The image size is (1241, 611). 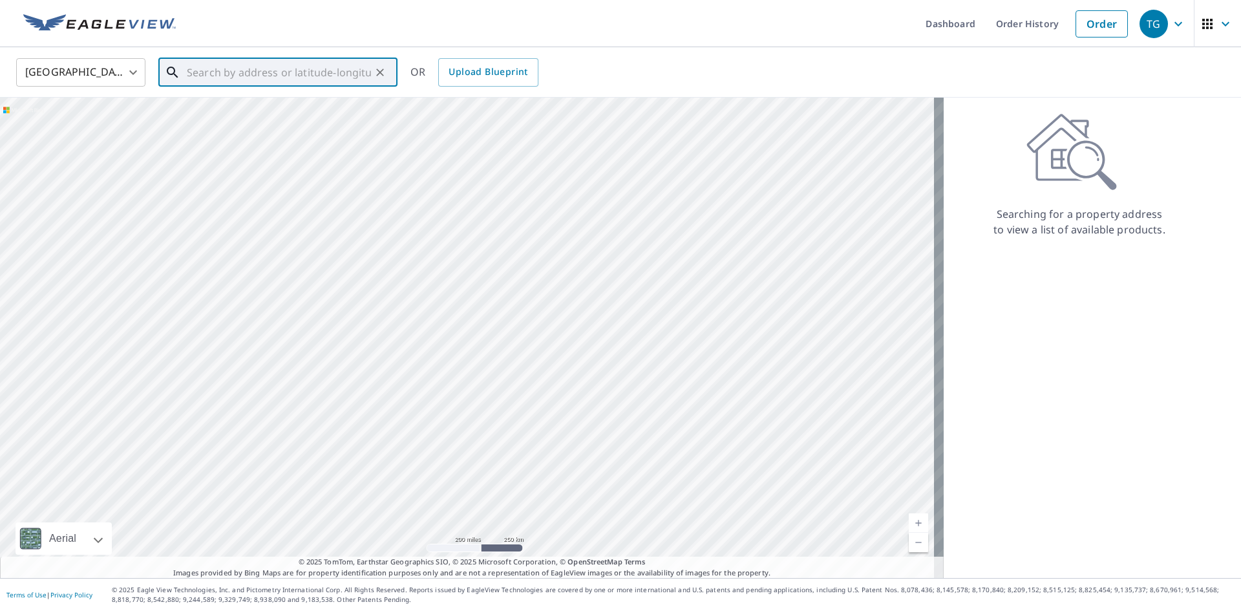 I want to click on div: TG, so click(x=1153, y=24).